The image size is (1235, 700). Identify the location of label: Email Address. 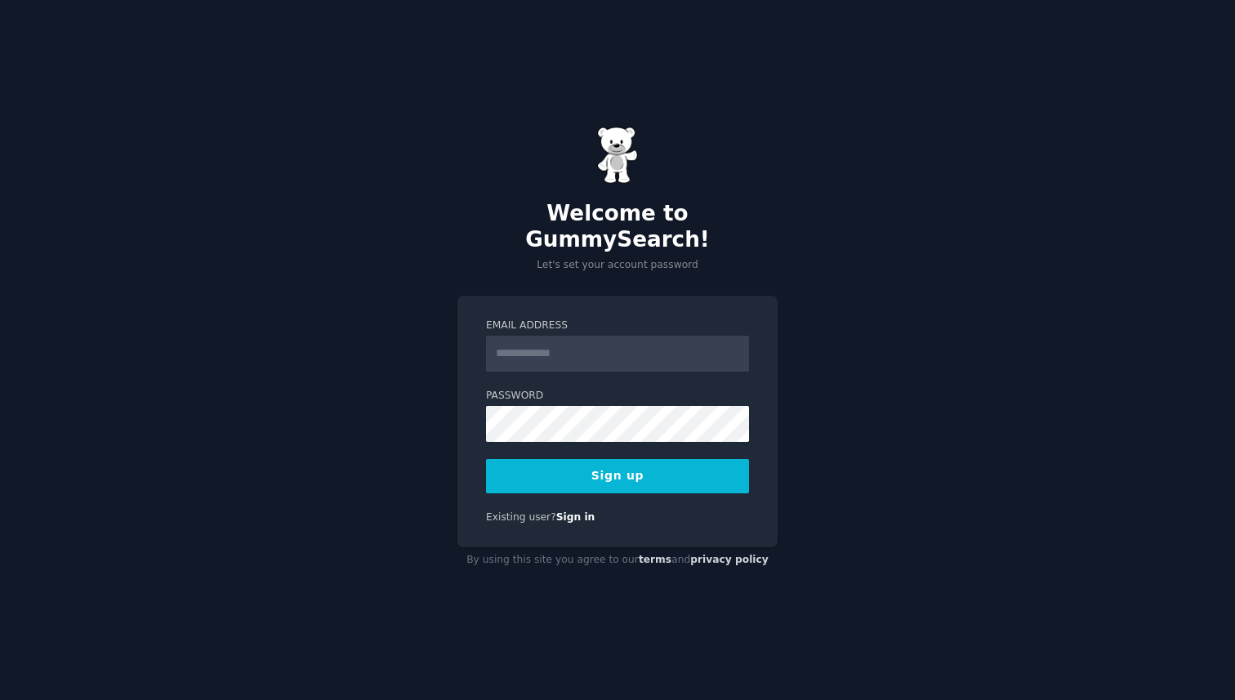
(617, 326).